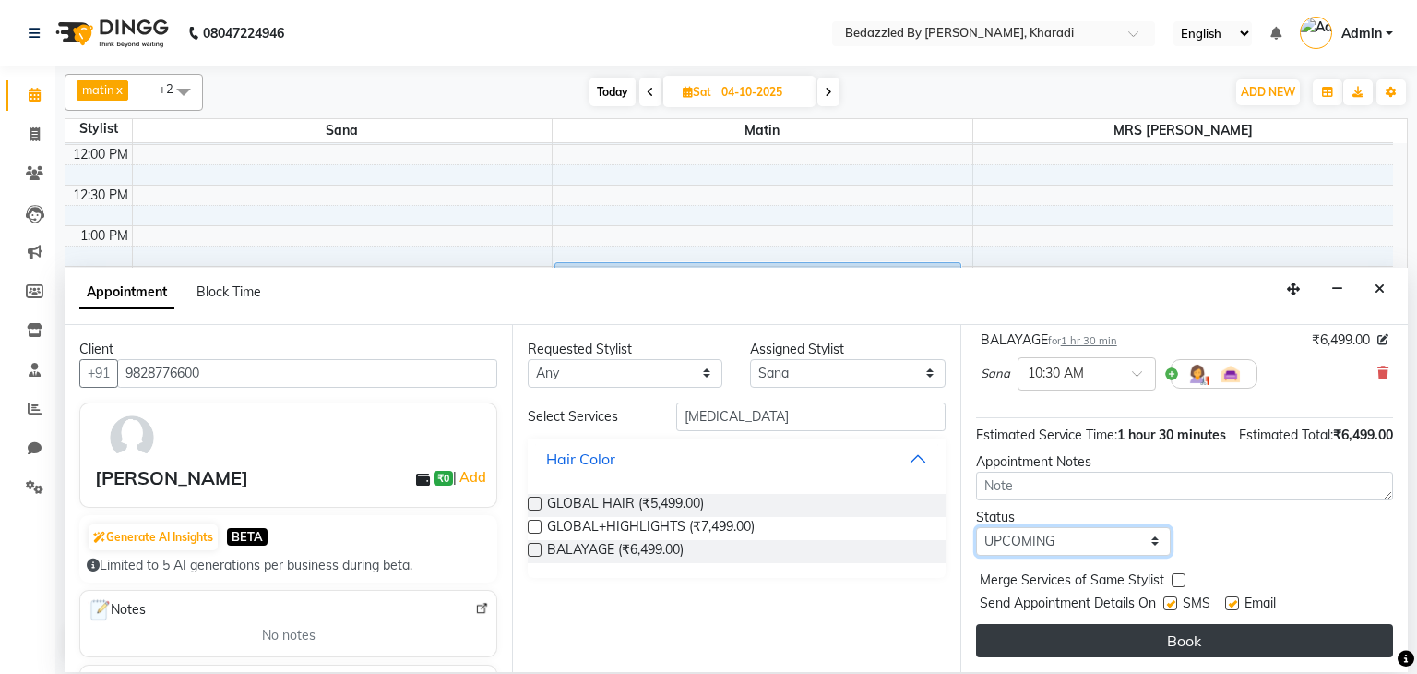 Image resolution: width=1417 pixels, height=674 pixels. What do you see at coordinates (101, 154) in the screenshot?
I see `div: 12:00 PM` at bounding box center [101, 154].